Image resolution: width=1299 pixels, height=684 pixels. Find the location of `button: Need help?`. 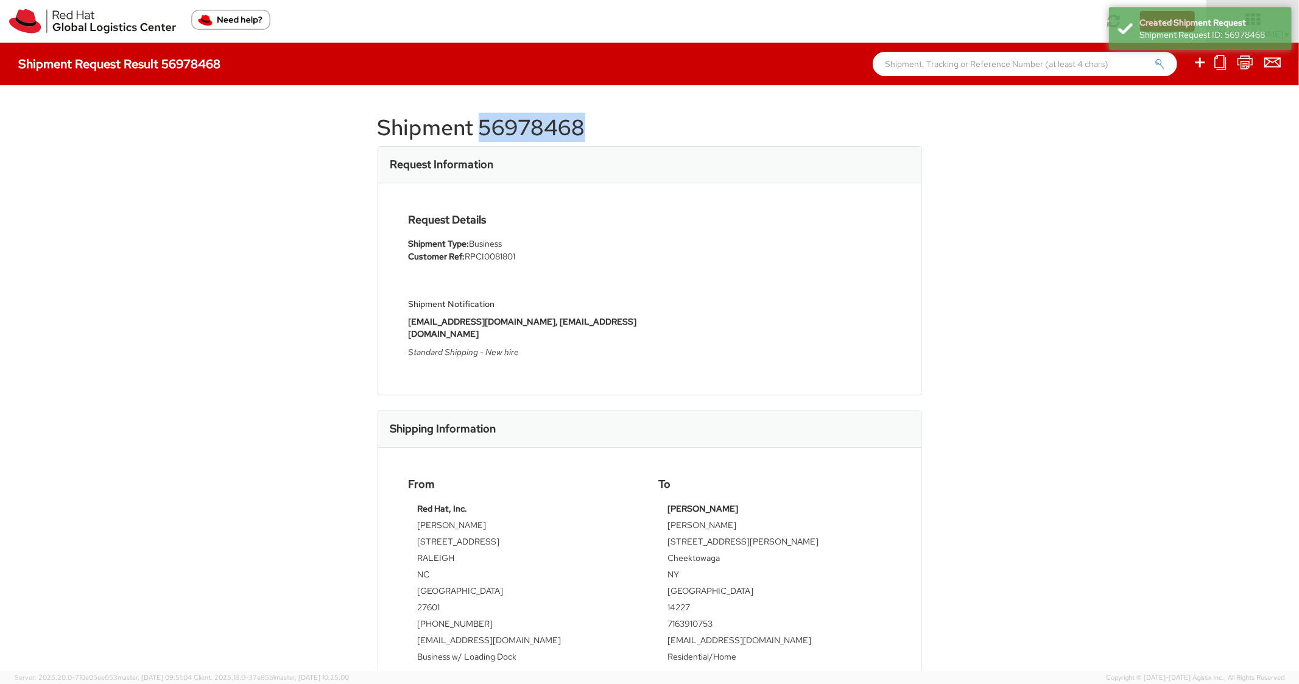

button: Need help? is located at coordinates (231, 19).